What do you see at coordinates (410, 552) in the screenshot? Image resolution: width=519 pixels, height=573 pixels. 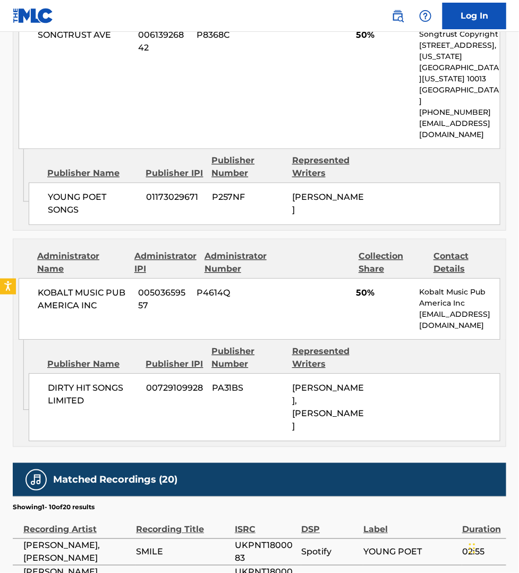 I see `span: YOUNG POET` at bounding box center [410, 552].